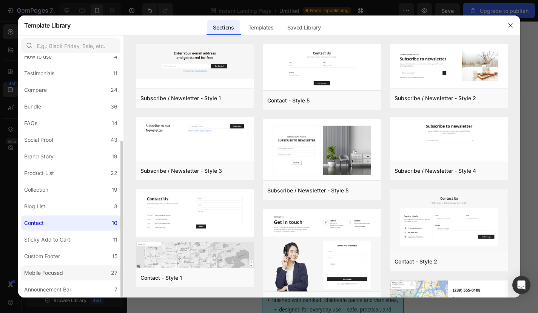 The image size is (538, 313). Describe the element at coordinates (195, 128) in the screenshot. I see `img: sb3.png` at that location.